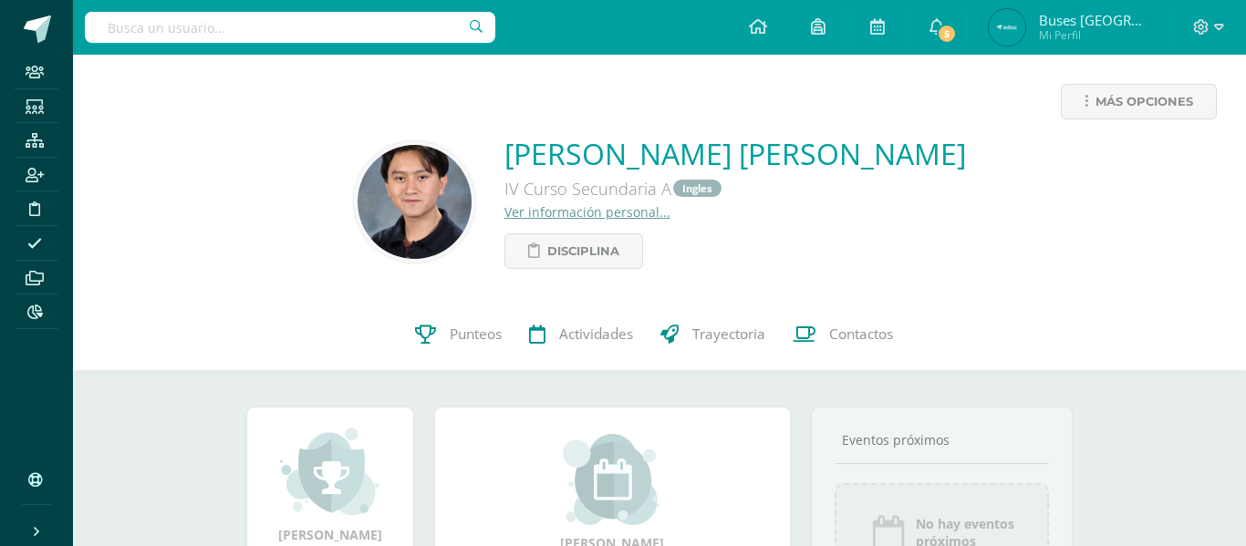  I want to click on img: achievement_small.png, so click(329, 471).